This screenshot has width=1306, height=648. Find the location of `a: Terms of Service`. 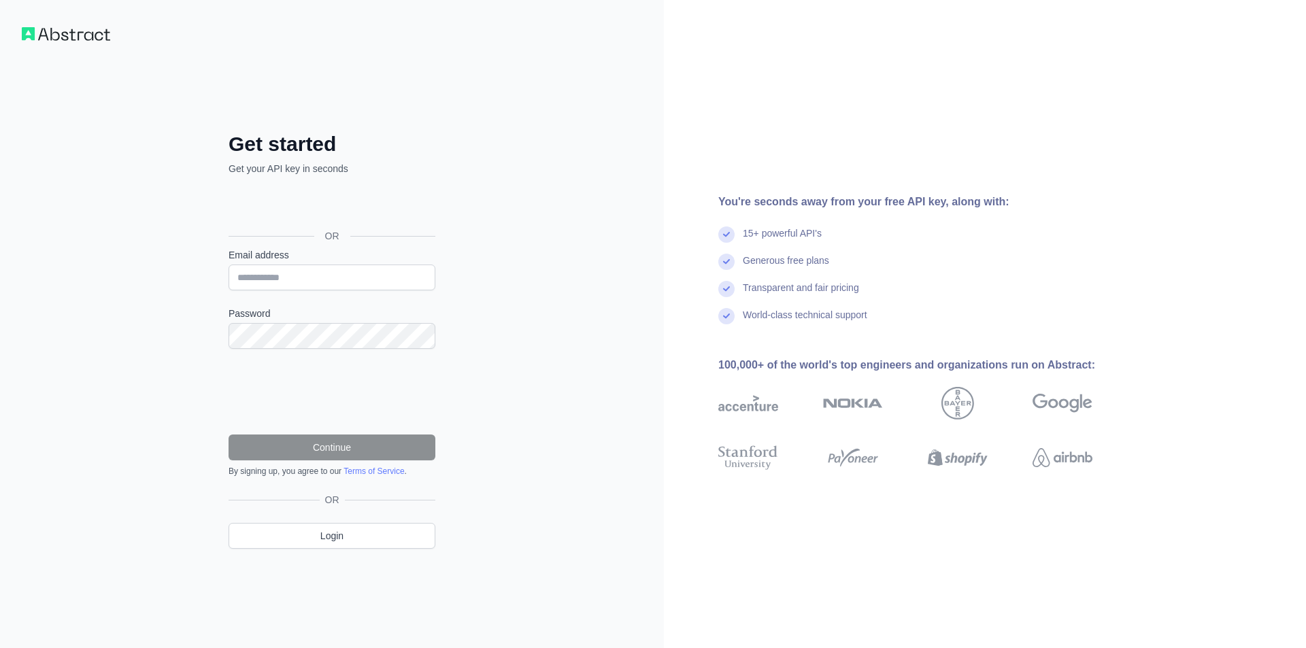

a: Terms of Service is located at coordinates (373, 471).